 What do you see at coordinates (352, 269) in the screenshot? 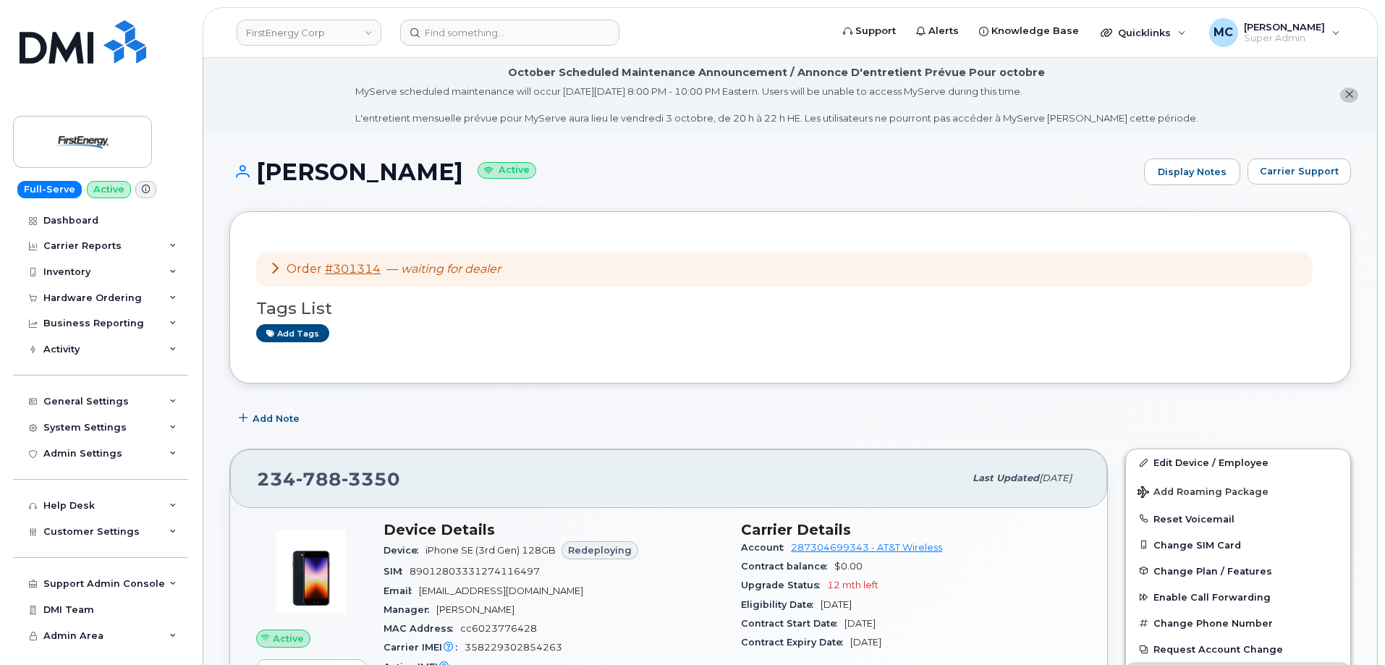
I see `a: #301314` at bounding box center [352, 269].